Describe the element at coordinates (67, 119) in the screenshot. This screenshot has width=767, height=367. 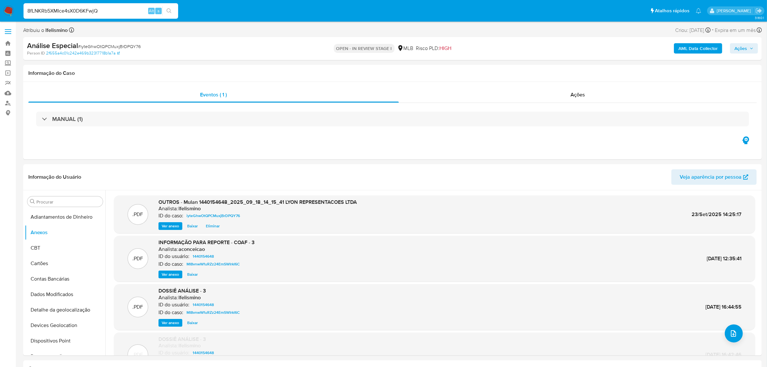
I see `h3: MANUAL (1)` at that location.